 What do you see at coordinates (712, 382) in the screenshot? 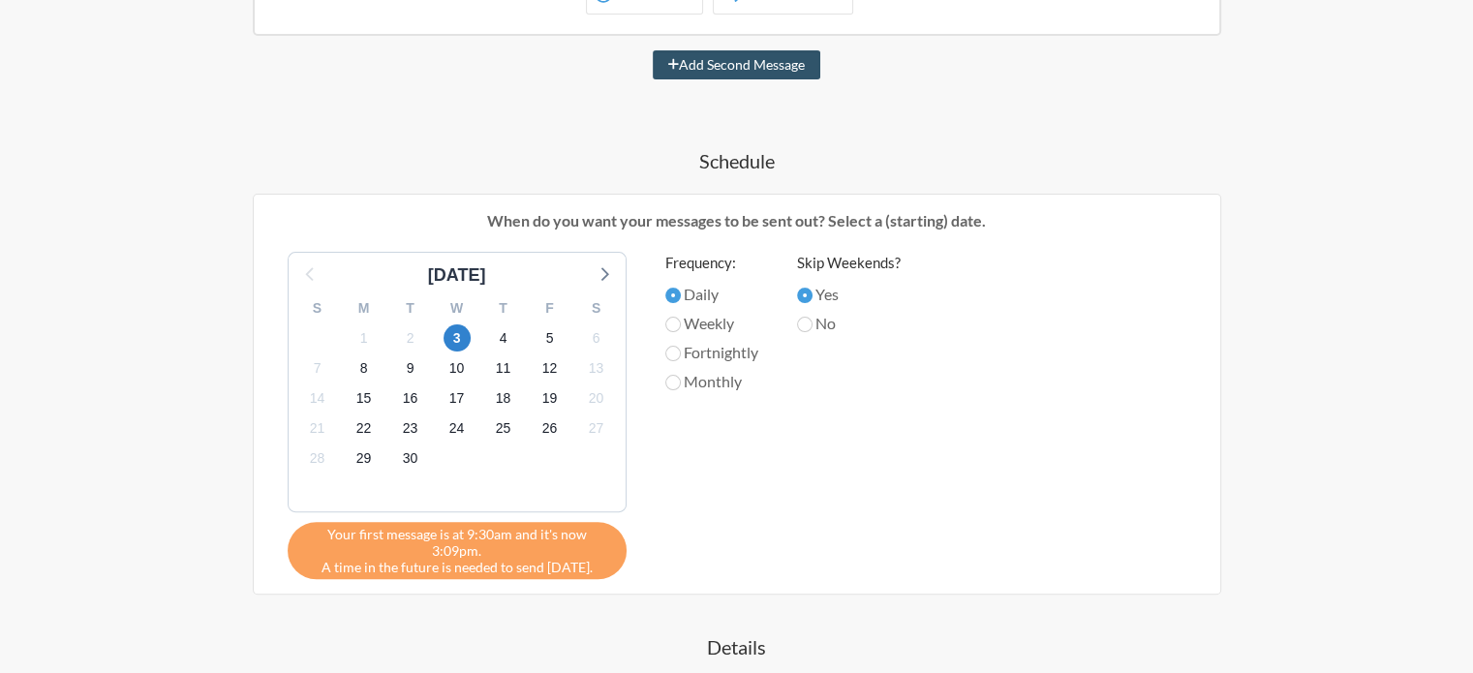
I see `label: Monthly` at bounding box center [712, 382].